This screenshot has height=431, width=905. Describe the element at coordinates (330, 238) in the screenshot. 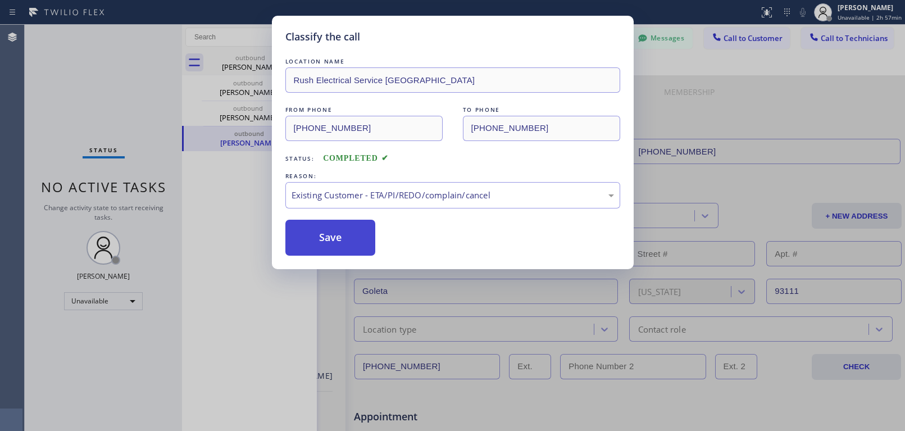

I see `button: Save` at that location.